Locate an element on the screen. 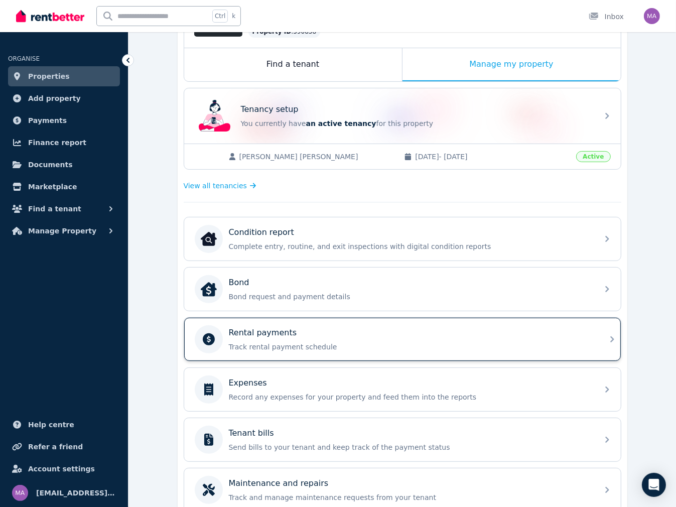 This screenshot has width=676, height=507. span: Payments is located at coordinates (47, 120).